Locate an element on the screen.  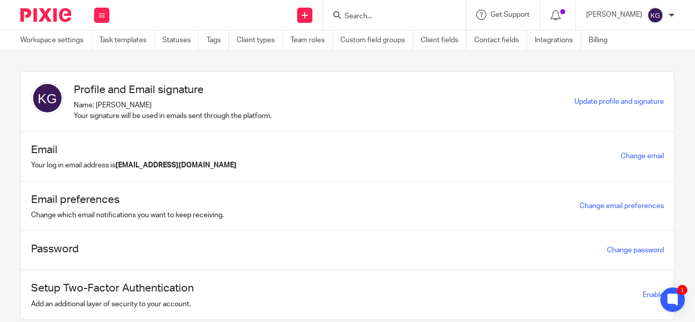
a: Client fields is located at coordinates (443, 40).